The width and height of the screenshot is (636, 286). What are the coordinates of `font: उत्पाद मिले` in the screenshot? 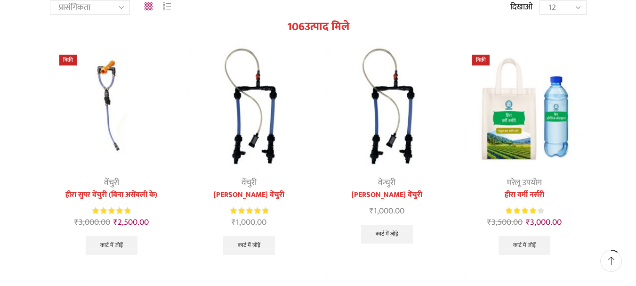 It's located at (326, 27).